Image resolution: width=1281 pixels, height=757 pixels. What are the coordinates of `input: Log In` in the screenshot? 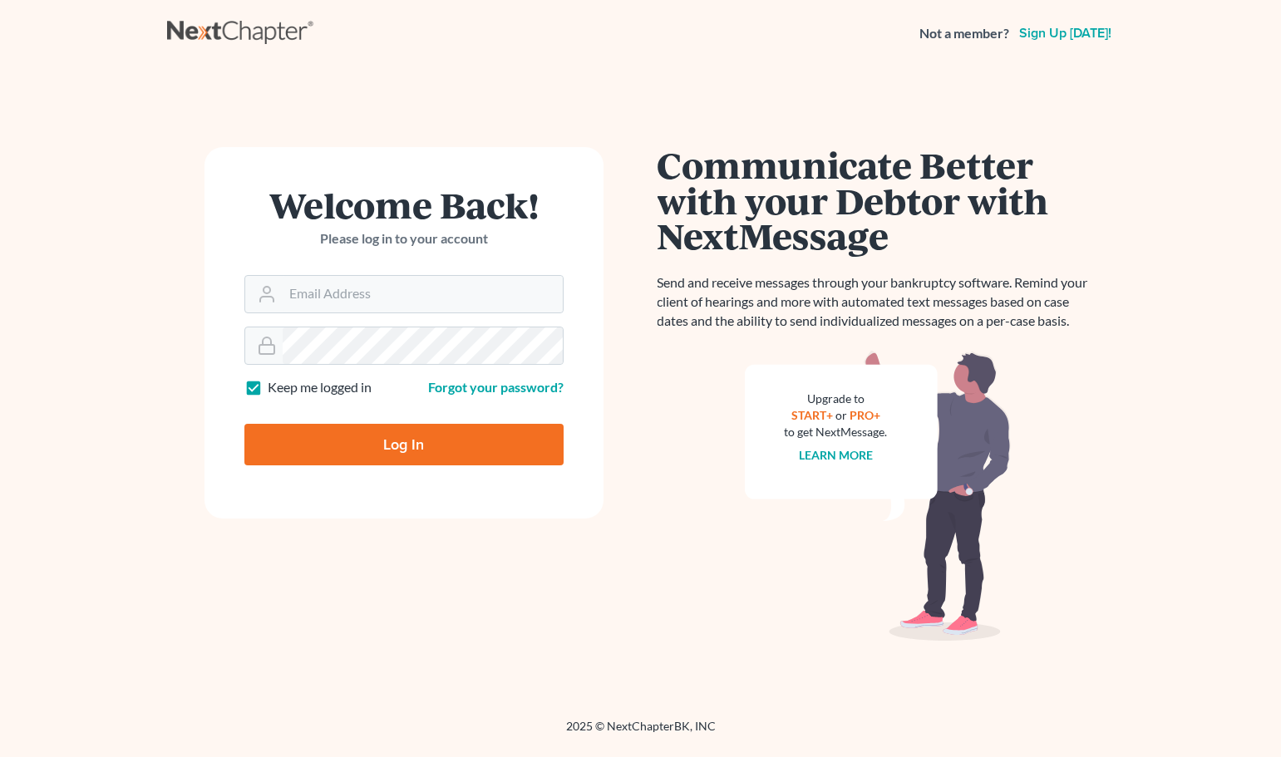 It's located at (404, 445).